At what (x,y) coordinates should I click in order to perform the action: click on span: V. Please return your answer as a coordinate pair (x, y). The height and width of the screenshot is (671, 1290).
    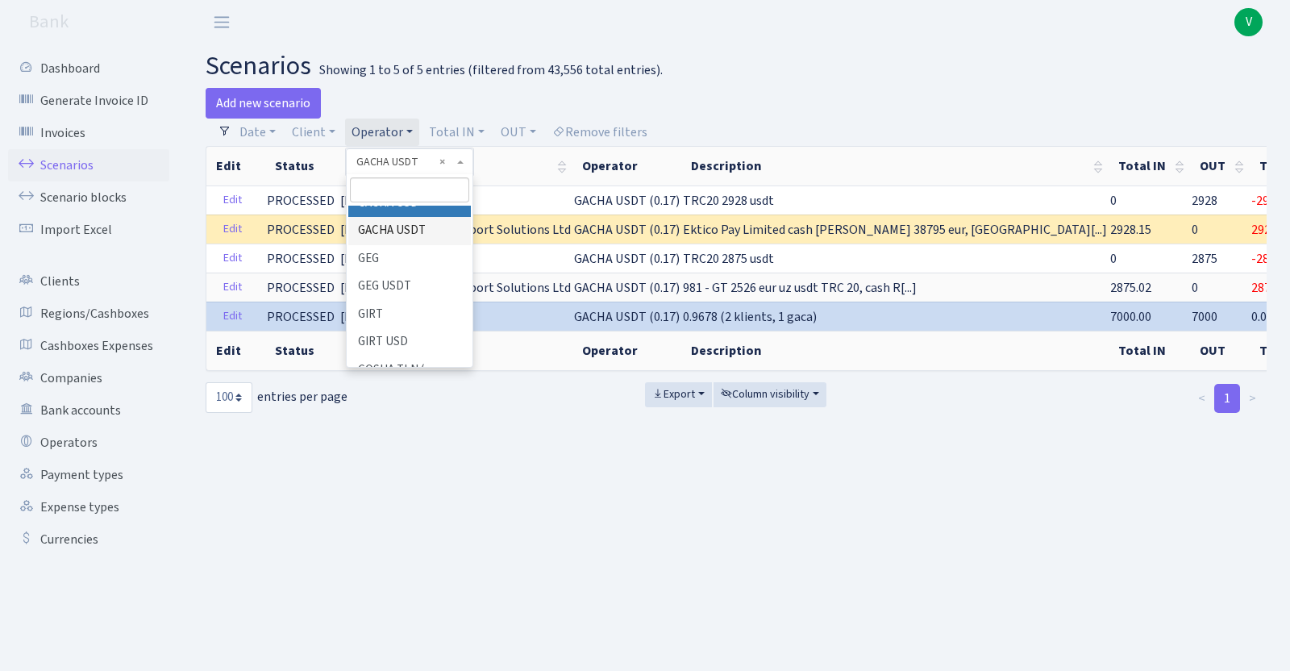
    Looking at the image, I should click on (1248, 22).